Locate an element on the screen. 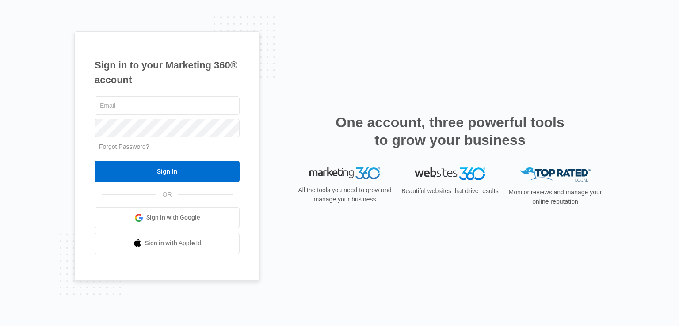  img: Marketing 360 is located at coordinates (345, 174).